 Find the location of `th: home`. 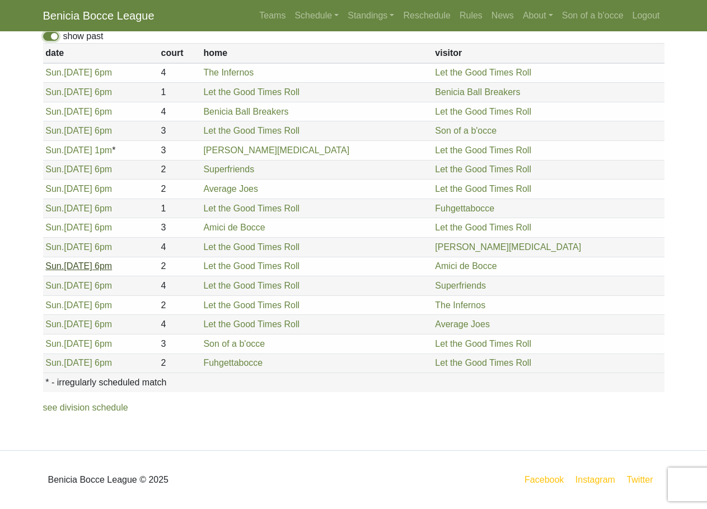

th: home is located at coordinates (317, 53).